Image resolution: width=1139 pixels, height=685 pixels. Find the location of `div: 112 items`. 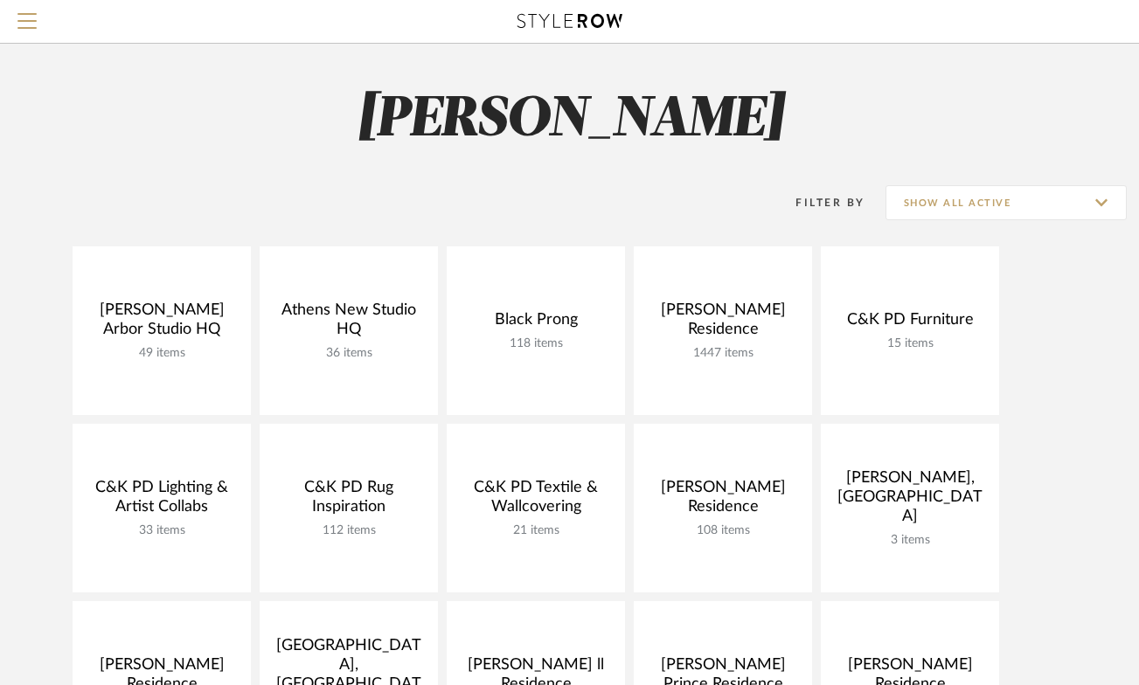

div: 112 items is located at coordinates (349, 530).